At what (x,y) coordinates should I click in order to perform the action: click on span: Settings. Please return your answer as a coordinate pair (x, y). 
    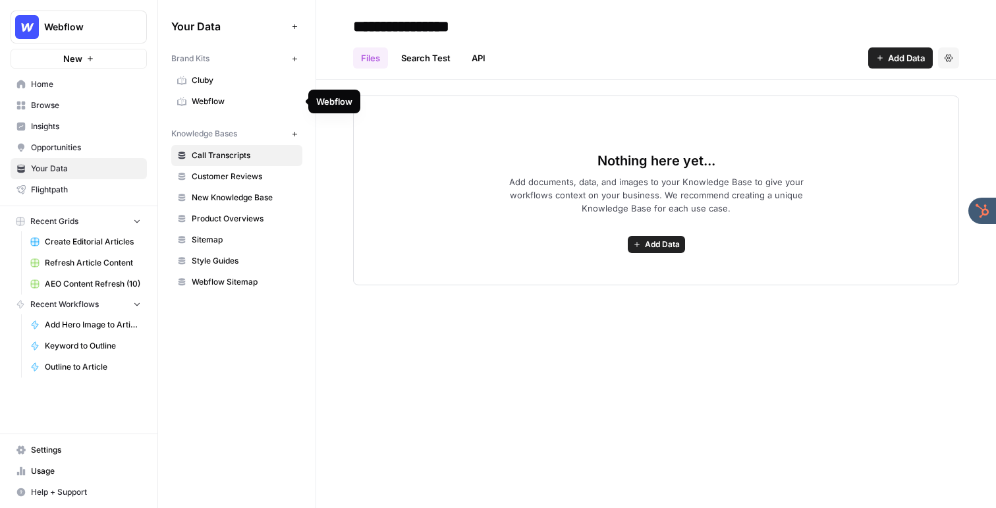
    Looking at the image, I should click on (86, 450).